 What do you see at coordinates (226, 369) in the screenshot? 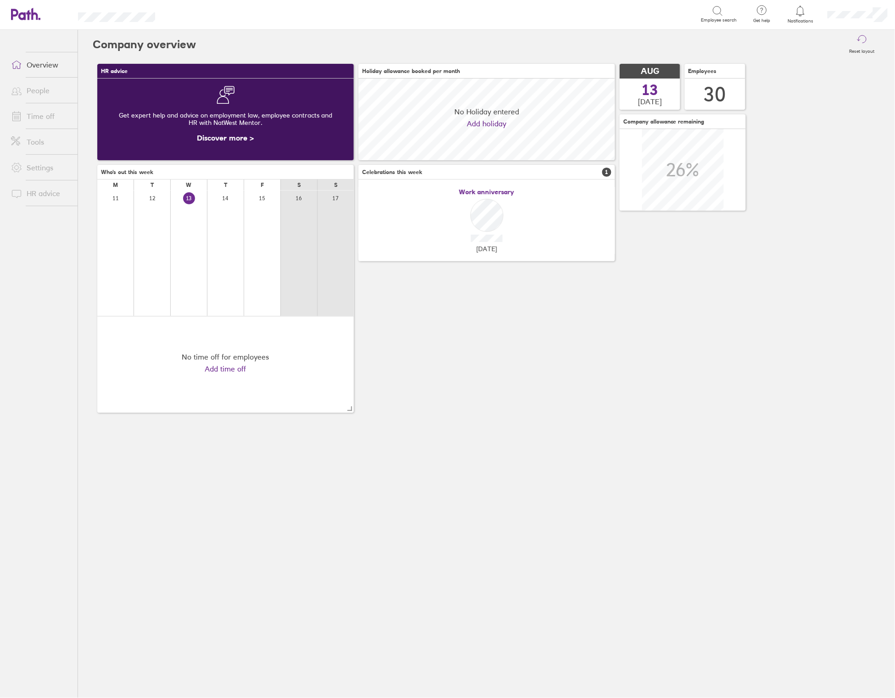
I see `a: Add time off` at bounding box center [226, 369].